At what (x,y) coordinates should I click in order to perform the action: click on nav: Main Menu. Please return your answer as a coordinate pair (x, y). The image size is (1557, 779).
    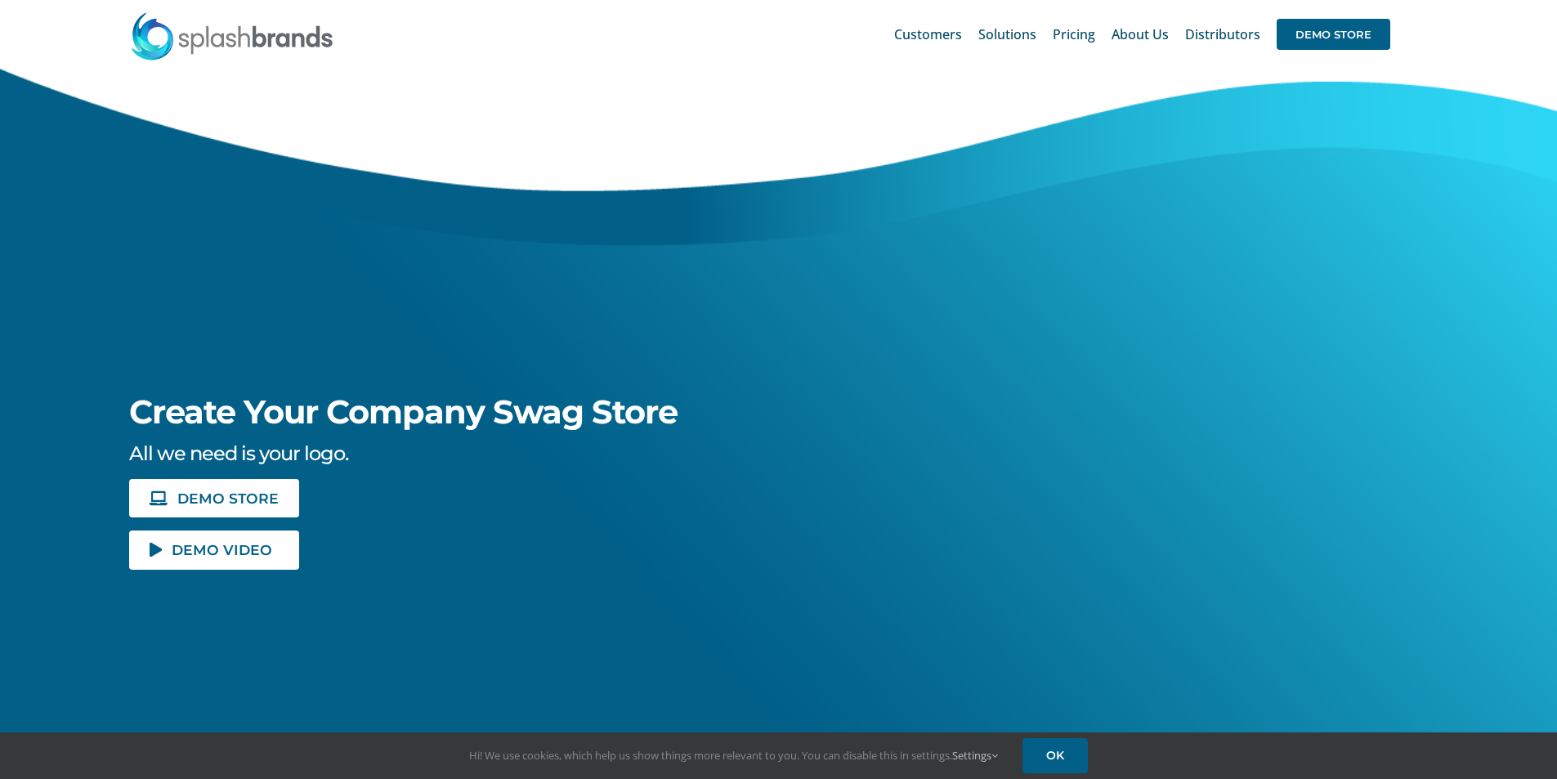
    Looking at the image, I should click on (1142, 34).